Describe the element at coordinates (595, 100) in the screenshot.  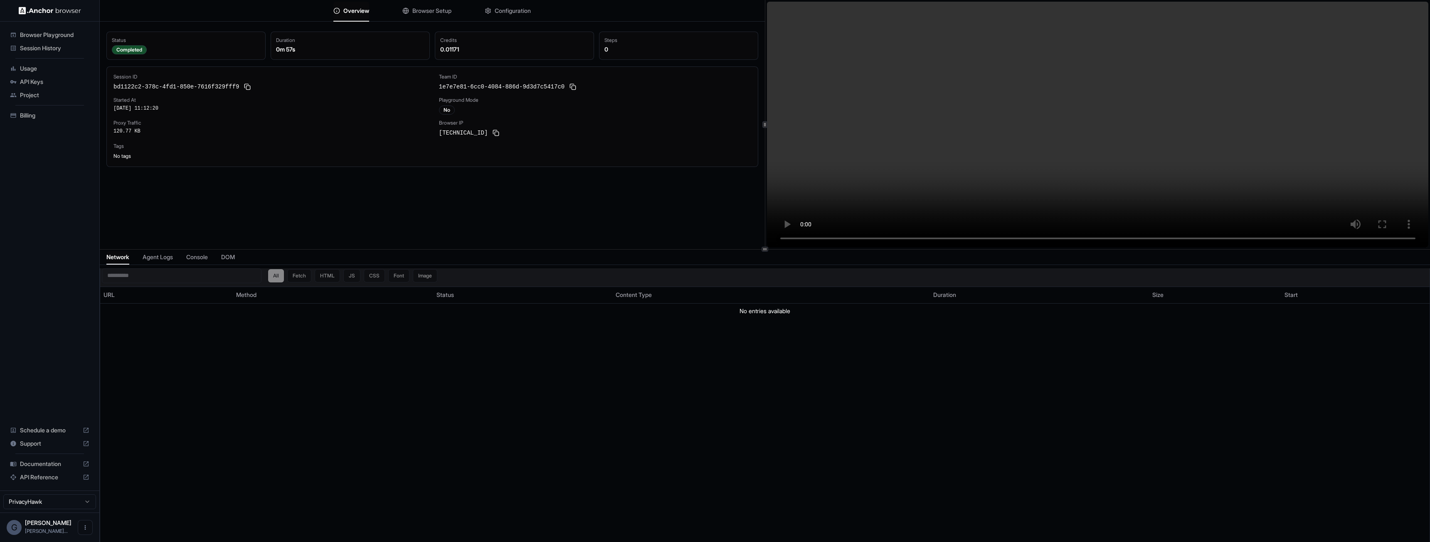
I see `div: Playground Mode` at that location.